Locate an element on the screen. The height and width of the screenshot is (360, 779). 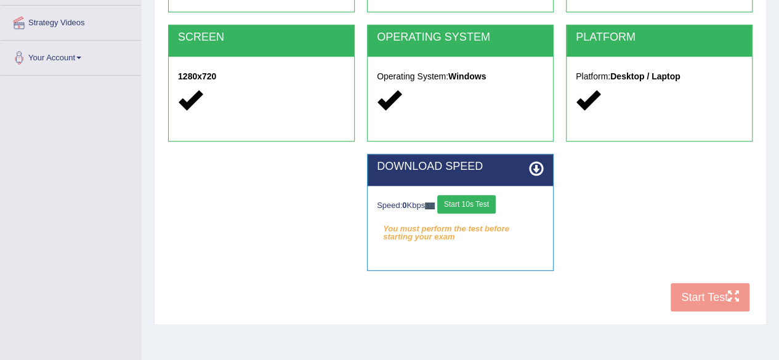
div: Speed: Kbps is located at coordinates (460, 206).